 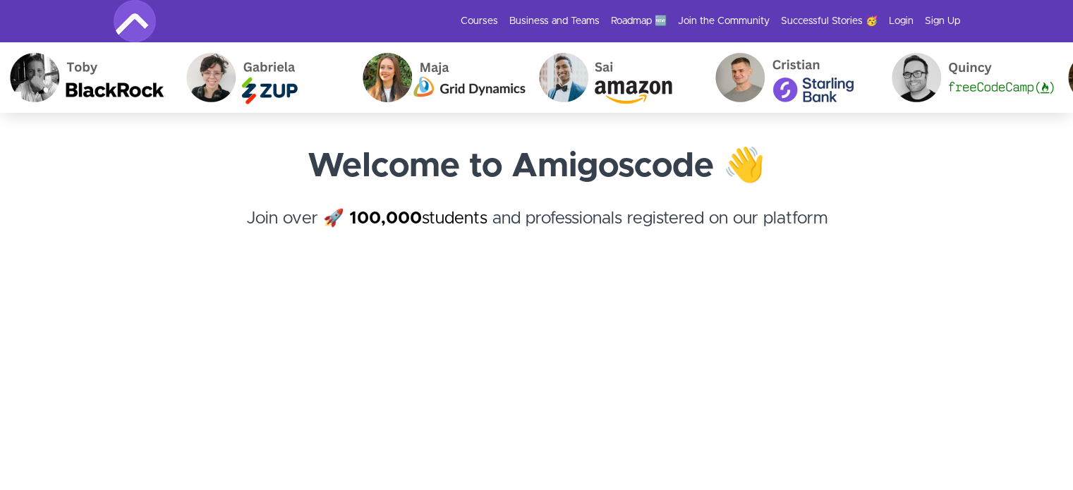 I want to click on a: Join the Community, so click(x=724, y=21).